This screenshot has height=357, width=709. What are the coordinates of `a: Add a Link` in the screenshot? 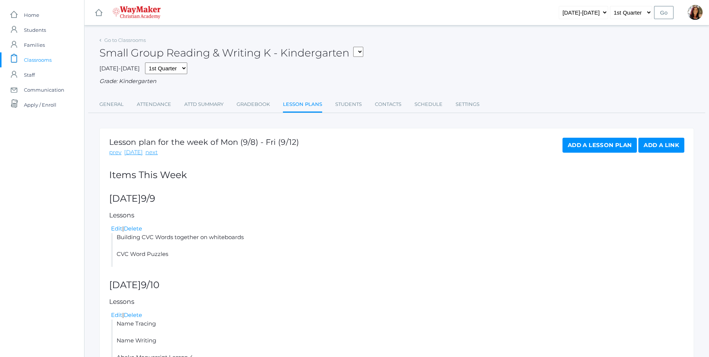 It's located at (661, 145).